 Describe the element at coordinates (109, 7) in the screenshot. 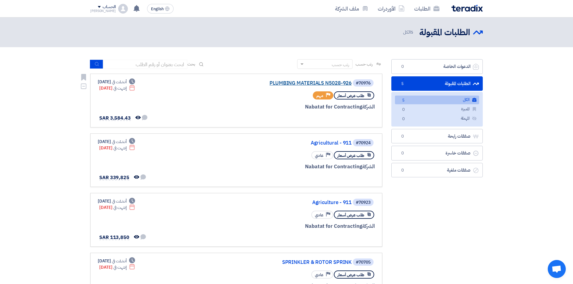

I see `div: الحساب` at that location.